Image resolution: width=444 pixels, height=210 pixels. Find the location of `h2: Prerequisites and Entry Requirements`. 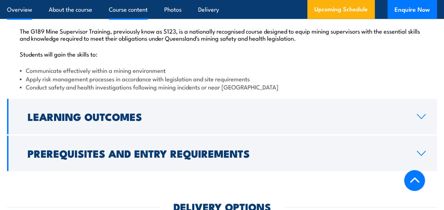

h2: Prerequisites and Entry Requirements is located at coordinates (217, 153).